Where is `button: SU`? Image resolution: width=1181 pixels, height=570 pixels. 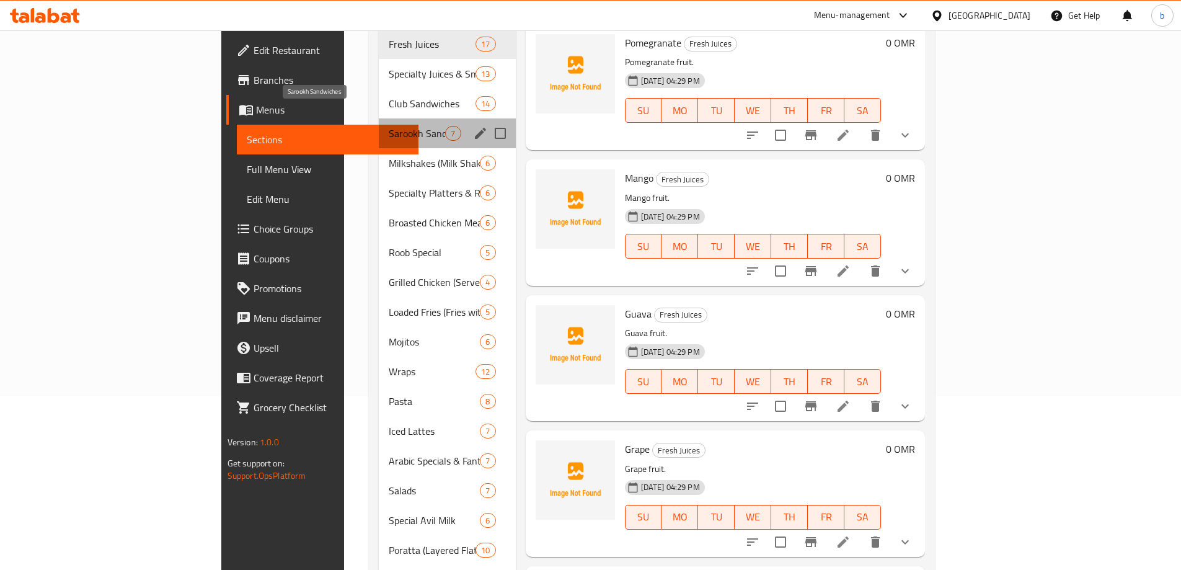
button: SU is located at coordinates (643, 246).